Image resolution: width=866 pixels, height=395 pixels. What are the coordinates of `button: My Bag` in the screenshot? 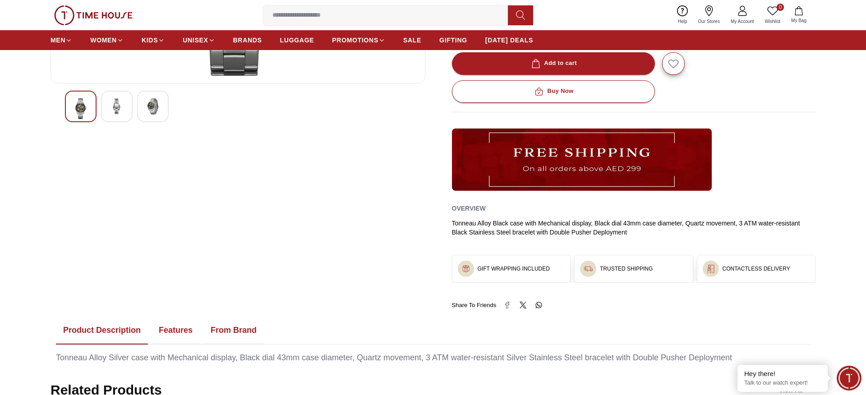 It's located at (799, 15).